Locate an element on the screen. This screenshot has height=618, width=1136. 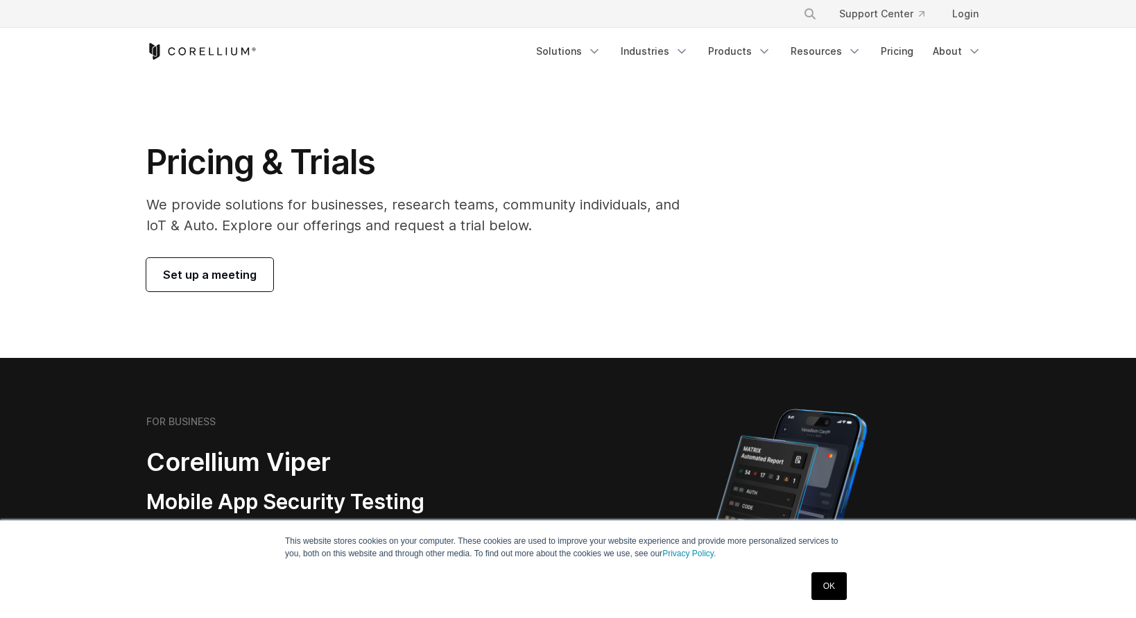
h6: FOR BUSINESS is located at coordinates (181, 422).